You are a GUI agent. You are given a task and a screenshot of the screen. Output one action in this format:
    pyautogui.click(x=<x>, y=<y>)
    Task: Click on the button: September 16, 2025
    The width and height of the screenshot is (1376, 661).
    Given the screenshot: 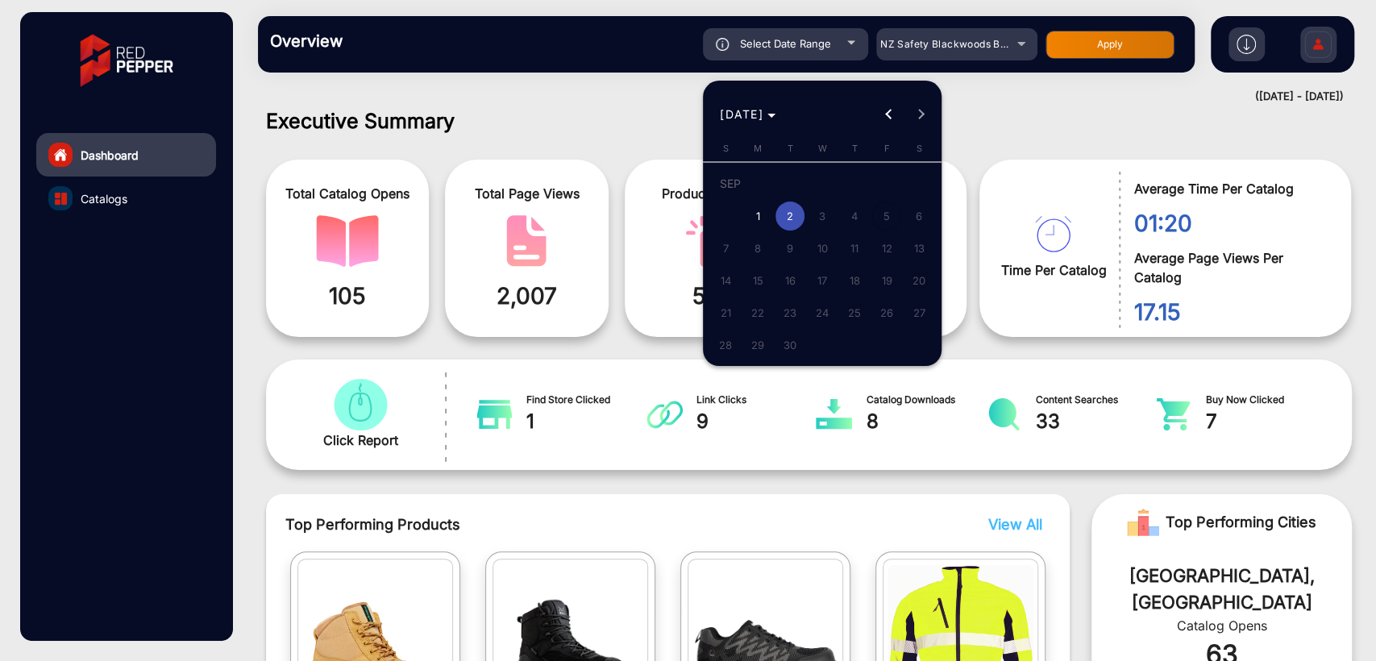 What is the action you would take?
    pyautogui.click(x=790, y=280)
    